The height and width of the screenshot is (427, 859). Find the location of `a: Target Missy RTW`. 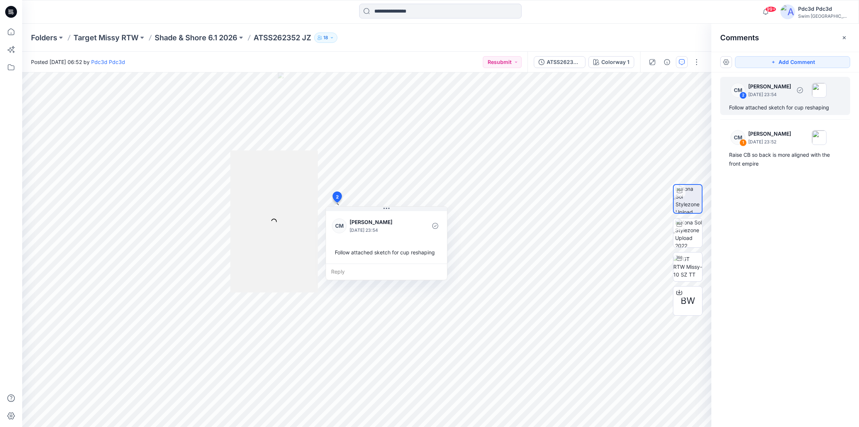

a: Target Missy RTW is located at coordinates (106, 38).